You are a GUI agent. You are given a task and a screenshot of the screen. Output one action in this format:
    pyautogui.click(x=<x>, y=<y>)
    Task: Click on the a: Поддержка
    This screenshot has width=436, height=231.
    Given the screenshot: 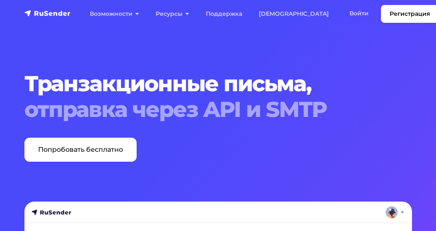 What is the action you would take?
    pyautogui.click(x=224, y=14)
    